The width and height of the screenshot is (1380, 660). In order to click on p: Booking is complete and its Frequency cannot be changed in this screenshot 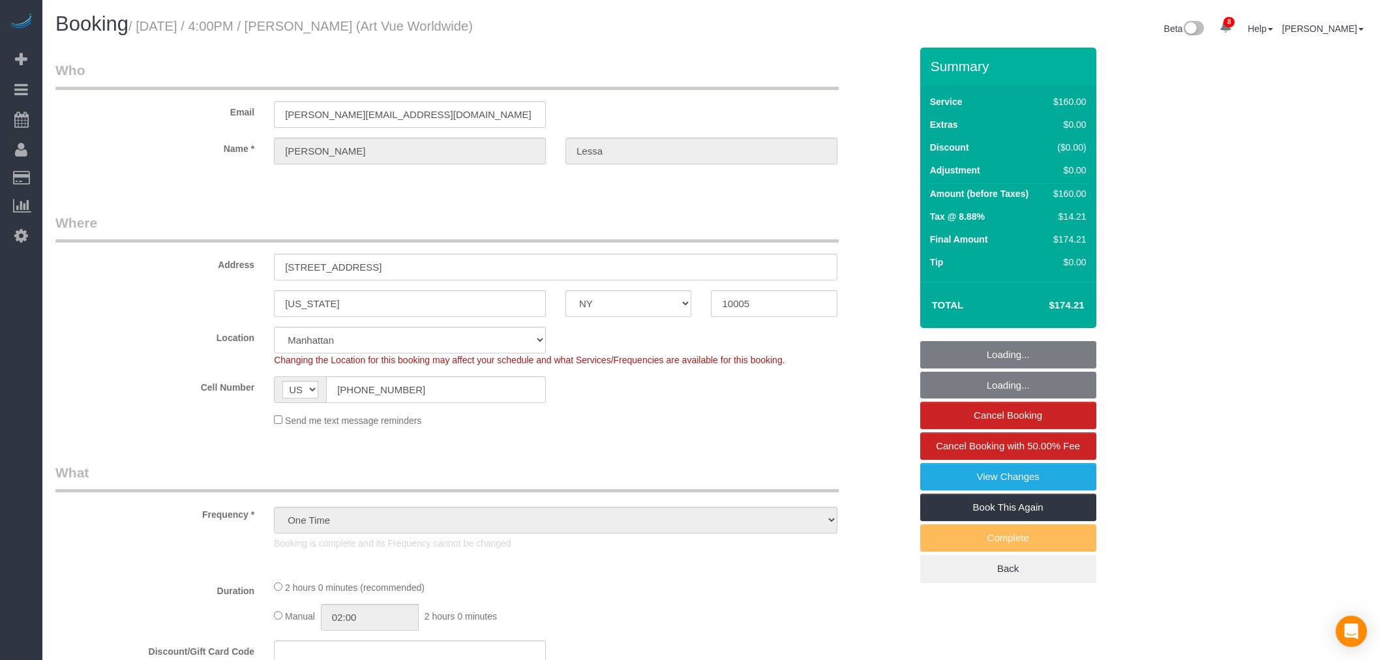, I will do `click(556, 543)`.